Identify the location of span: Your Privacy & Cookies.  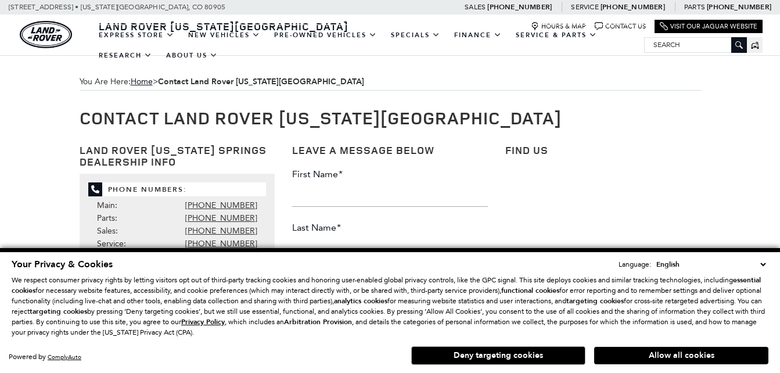
(62, 264).